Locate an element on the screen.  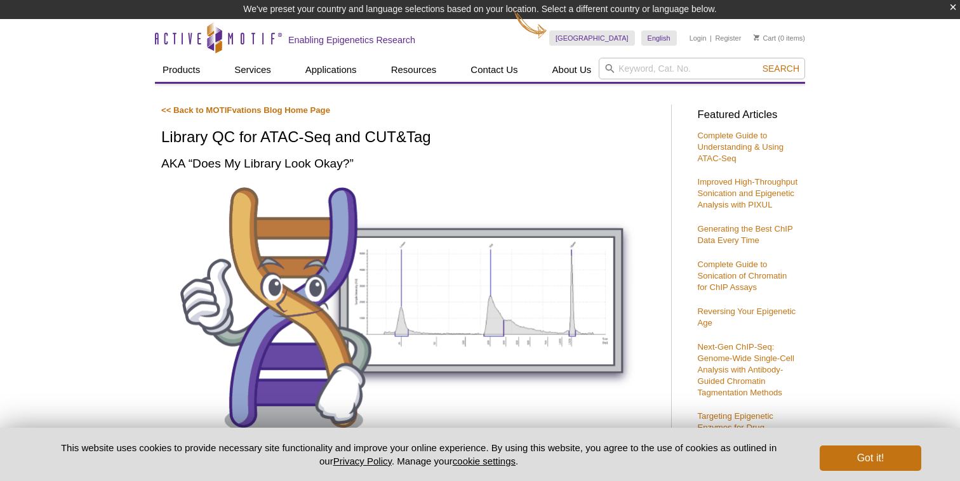
a: About Us is located at coordinates (572, 70).